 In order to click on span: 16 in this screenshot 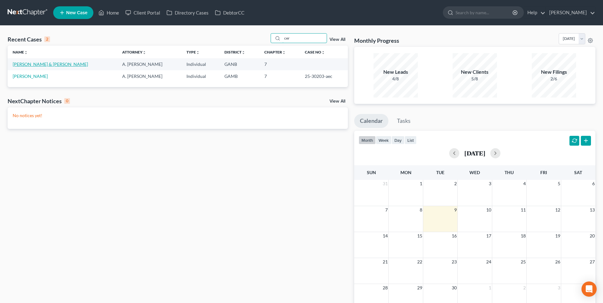, I will do `click(455, 236)`.